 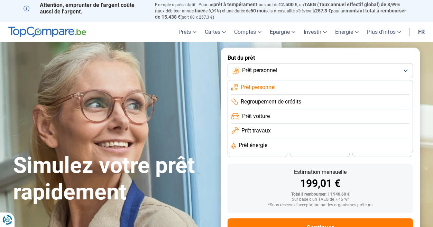 What do you see at coordinates (315, 32) in the screenshot?
I see `a: Investir` at bounding box center [315, 32].